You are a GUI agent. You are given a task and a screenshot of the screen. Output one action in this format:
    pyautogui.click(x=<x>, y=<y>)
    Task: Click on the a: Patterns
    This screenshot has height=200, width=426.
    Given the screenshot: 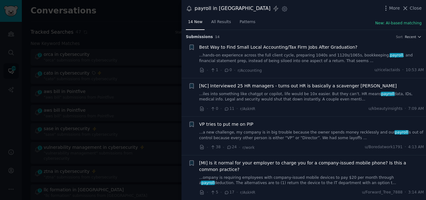 What is the action you would take?
    pyautogui.click(x=248, y=23)
    